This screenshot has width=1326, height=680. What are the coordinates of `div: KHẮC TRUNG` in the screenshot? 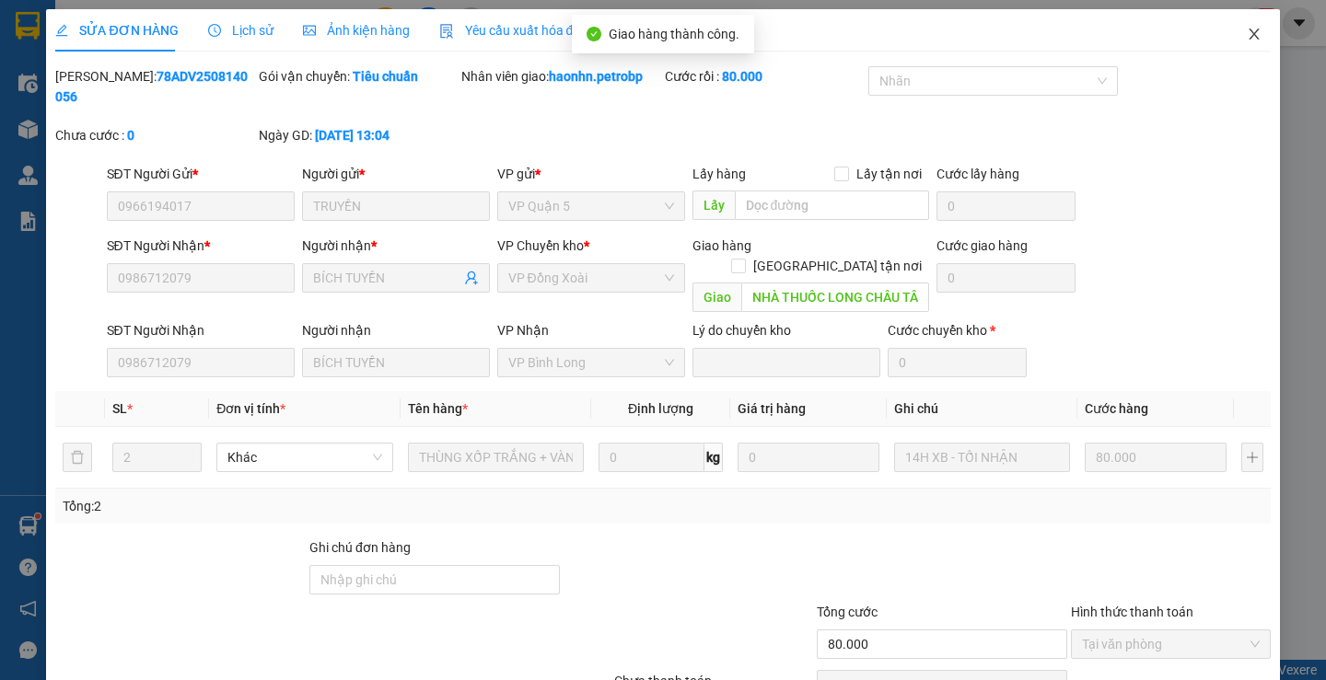 It's located at (206, 71).